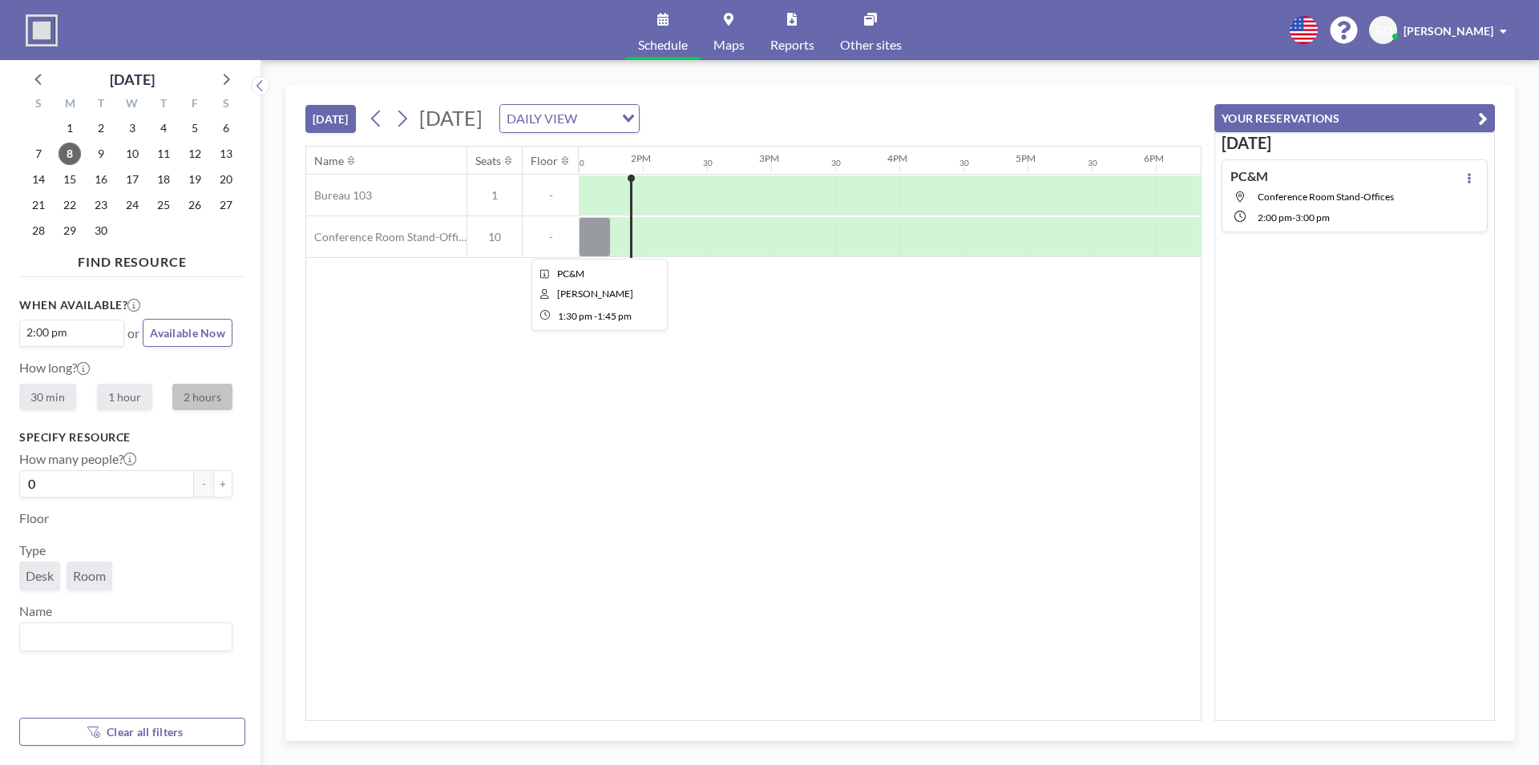  I want to click on div: F, so click(194, 105).